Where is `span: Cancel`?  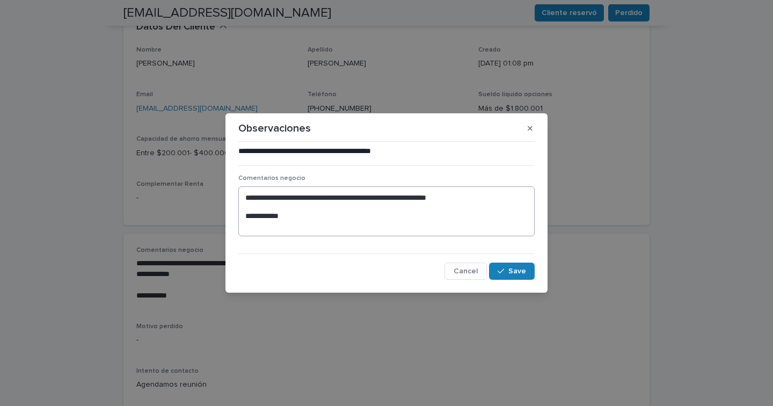 span: Cancel is located at coordinates (466, 271).